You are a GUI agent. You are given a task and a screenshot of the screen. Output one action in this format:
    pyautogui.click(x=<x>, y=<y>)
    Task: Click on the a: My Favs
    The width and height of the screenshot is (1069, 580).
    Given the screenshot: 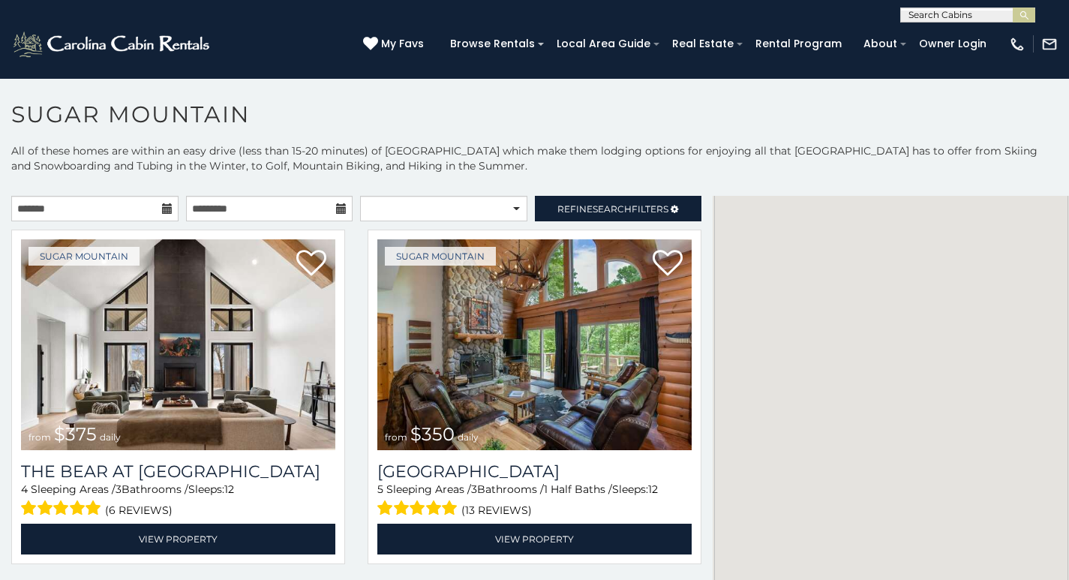 What is the action you would take?
    pyautogui.click(x=395, y=44)
    